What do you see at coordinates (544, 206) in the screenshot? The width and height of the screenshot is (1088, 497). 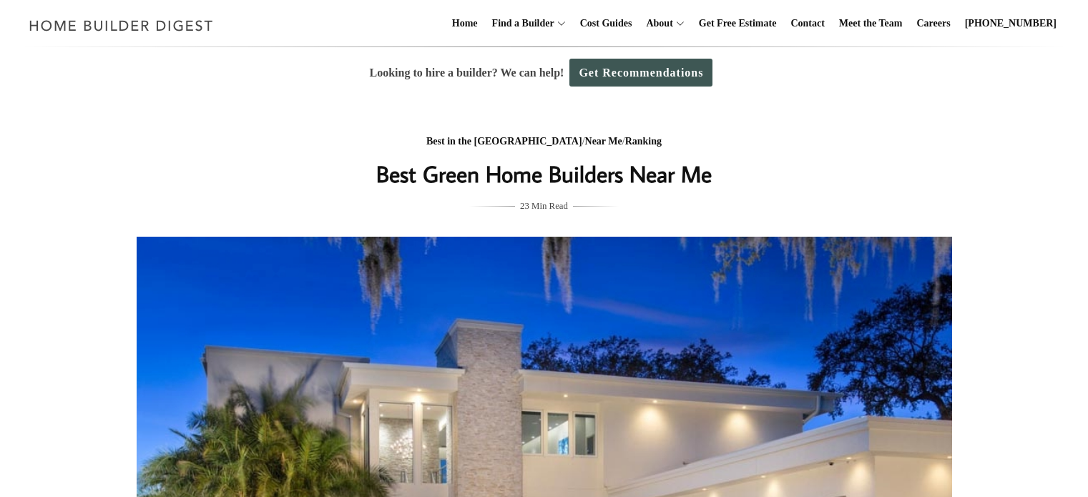 I see `span: 23 Min Read` at bounding box center [544, 206].